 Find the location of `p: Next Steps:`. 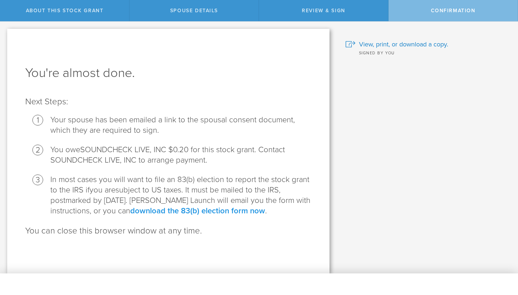

p: Next Steps: is located at coordinates (168, 102).